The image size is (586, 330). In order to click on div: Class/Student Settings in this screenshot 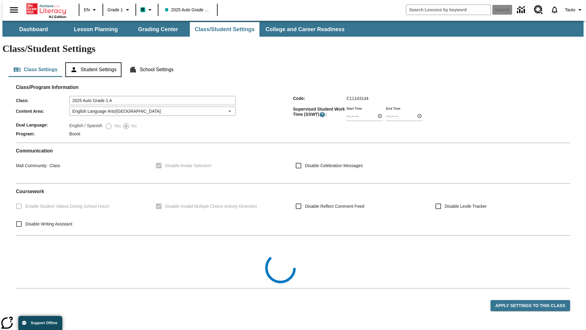, I will do `click(293, 70)`.